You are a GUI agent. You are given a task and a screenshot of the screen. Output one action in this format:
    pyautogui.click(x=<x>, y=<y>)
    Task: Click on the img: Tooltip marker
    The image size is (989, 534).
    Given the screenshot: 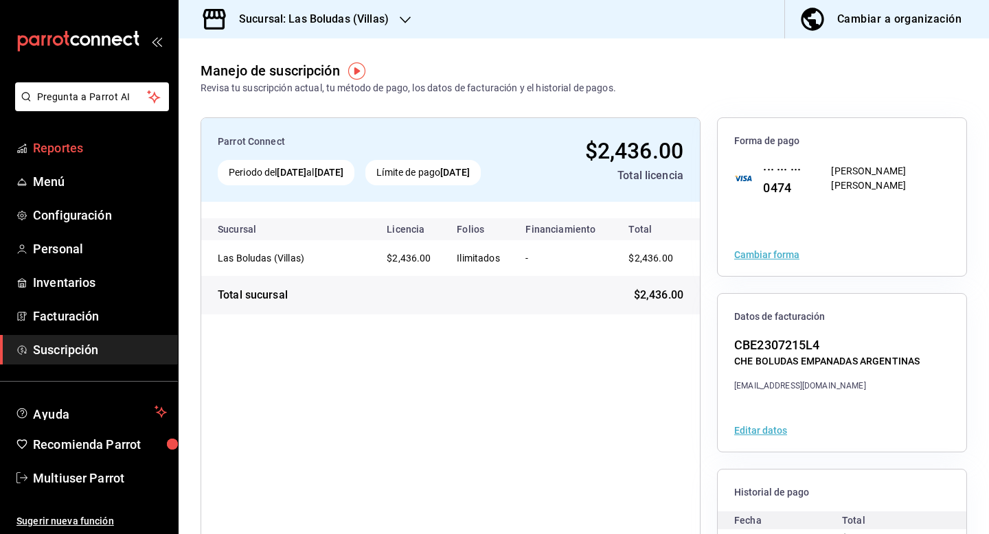 What is the action you would take?
    pyautogui.click(x=356, y=71)
    